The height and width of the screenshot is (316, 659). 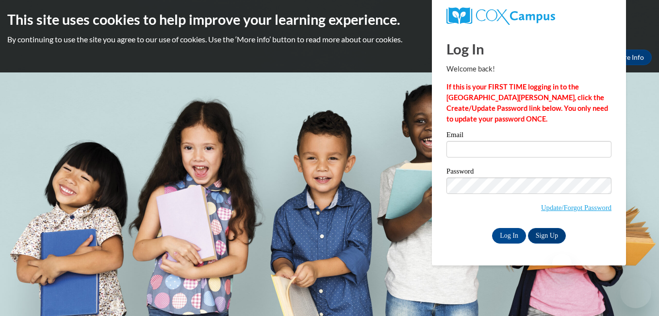 What do you see at coordinates (529, 172) in the screenshot?
I see `label: Password` at bounding box center [529, 172].